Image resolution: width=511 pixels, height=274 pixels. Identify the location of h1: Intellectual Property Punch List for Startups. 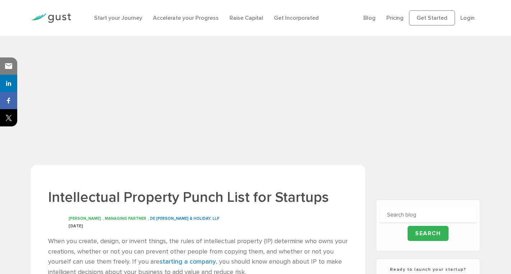
(198, 197).